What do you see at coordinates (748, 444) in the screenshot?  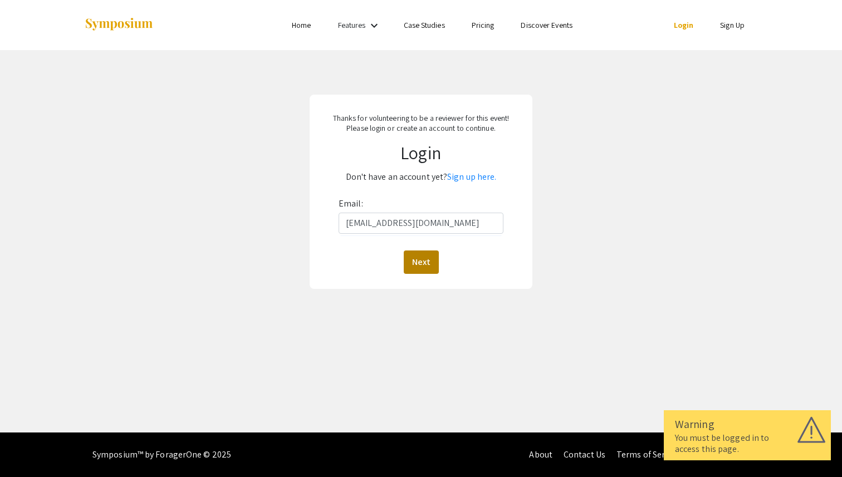 I see `div: You must be logged in to access this page.` at bounding box center [748, 444].